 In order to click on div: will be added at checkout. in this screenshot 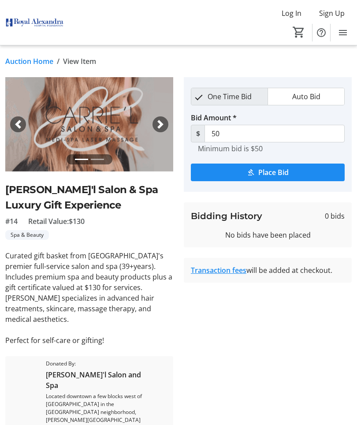, I will do `click(268, 271)`.